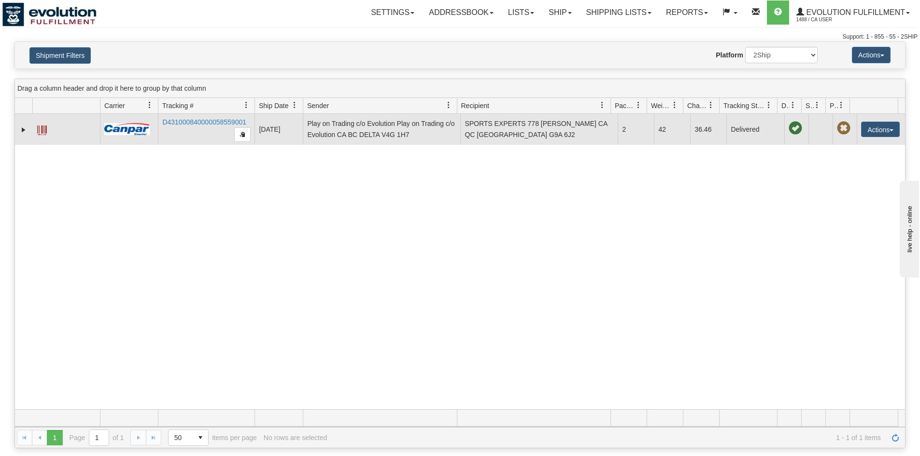 This screenshot has width=920, height=456. I want to click on a: Expand, so click(24, 130).